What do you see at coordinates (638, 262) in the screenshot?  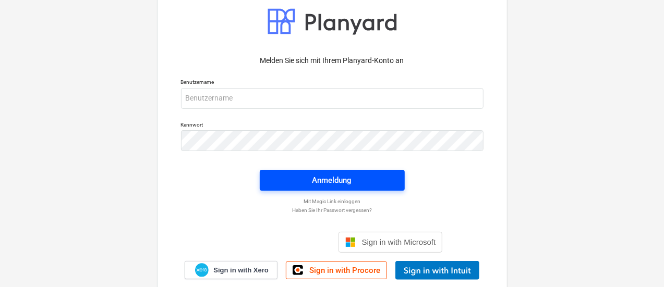 I see `div: Chat Widget` at bounding box center [638, 262].